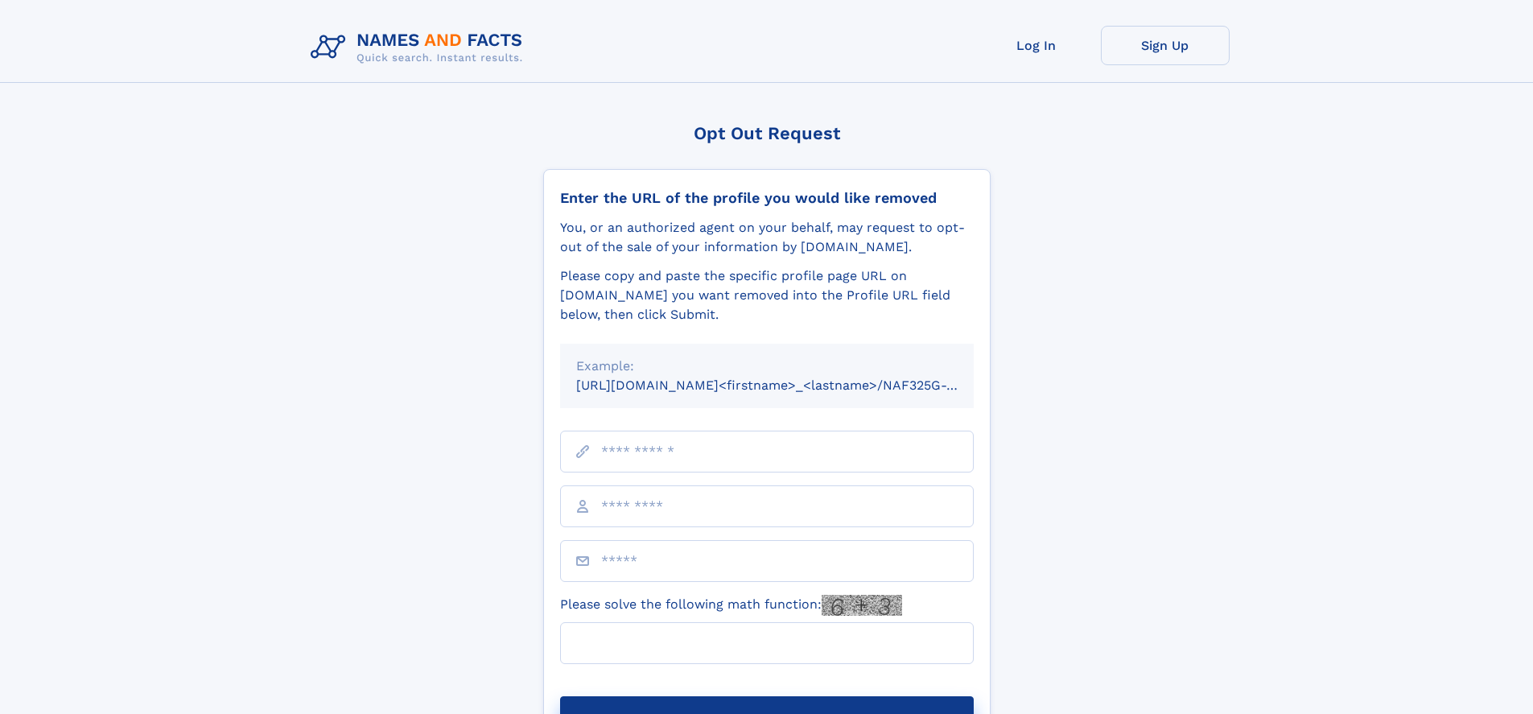 This screenshot has height=714, width=1533. What do you see at coordinates (420, 47) in the screenshot?
I see `img: Logo Names and Facts` at bounding box center [420, 47].